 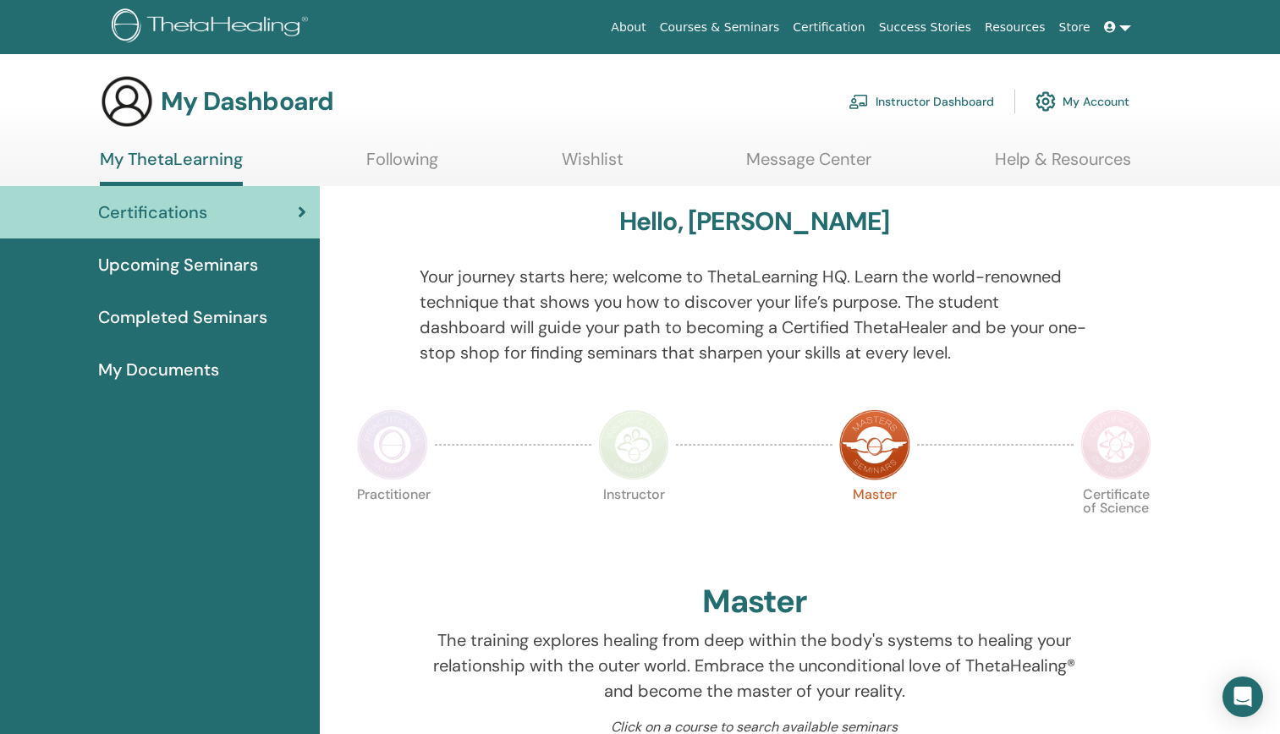 What do you see at coordinates (178, 265) in the screenshot?
I see `span: Upcoming Seminars` at bounding box center [178, 265].